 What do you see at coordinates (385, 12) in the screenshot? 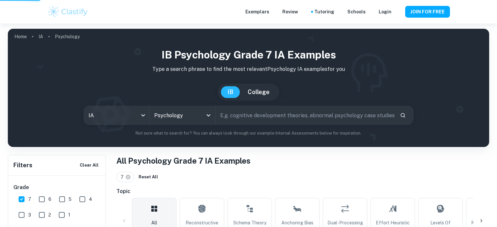
I see `div: Login` at bounding box center [385, 12].